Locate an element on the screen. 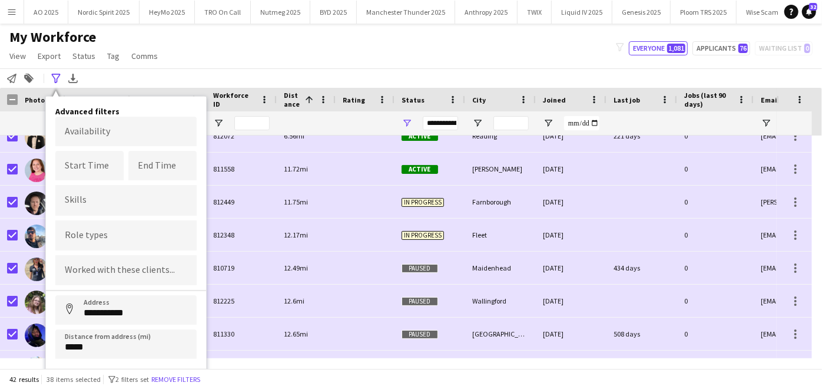 This screenshot has height=389, width=822. button: Applicants76 is located at coordinates (721, 48).